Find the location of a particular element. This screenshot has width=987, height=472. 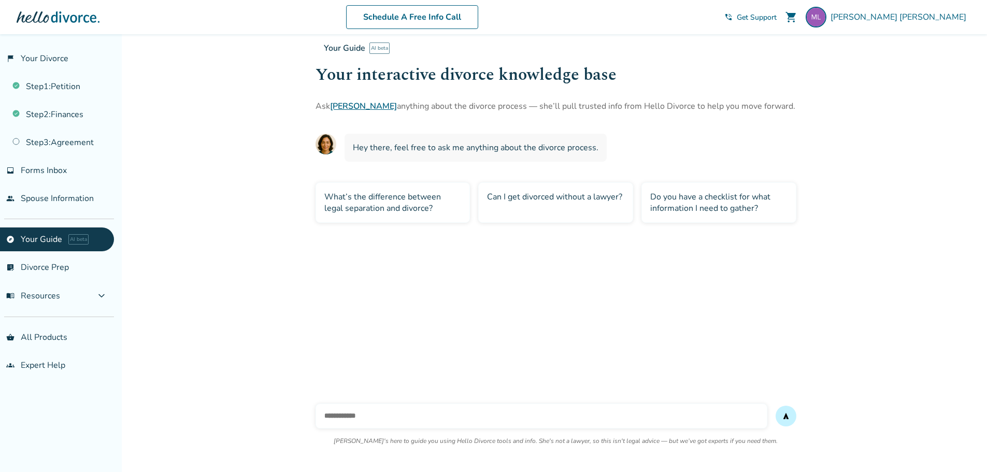

span: Resources is located at coordinates (33, 296).